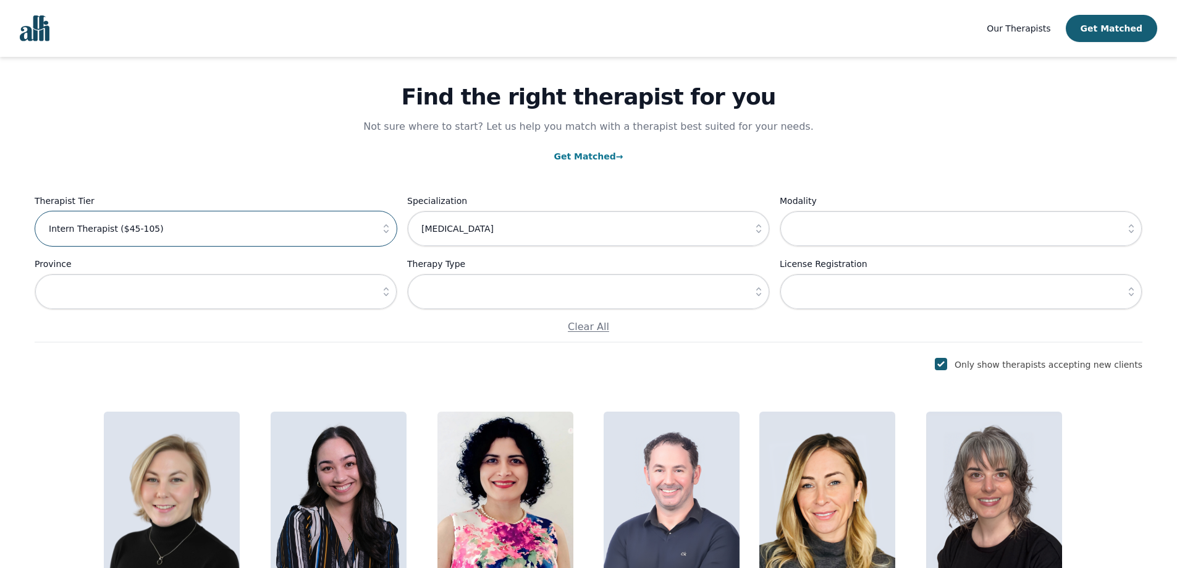  What do you see at coordinates (216, 264) in the screenshot?
I see `label: Province` at bounding box center [216, 264].